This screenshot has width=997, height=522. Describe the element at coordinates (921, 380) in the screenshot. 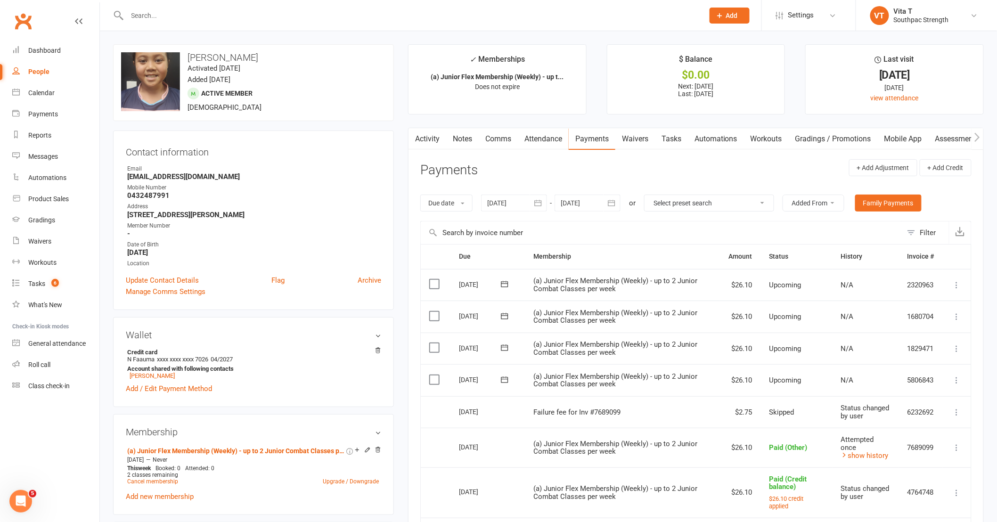

I see `td: 5806843` at that location.